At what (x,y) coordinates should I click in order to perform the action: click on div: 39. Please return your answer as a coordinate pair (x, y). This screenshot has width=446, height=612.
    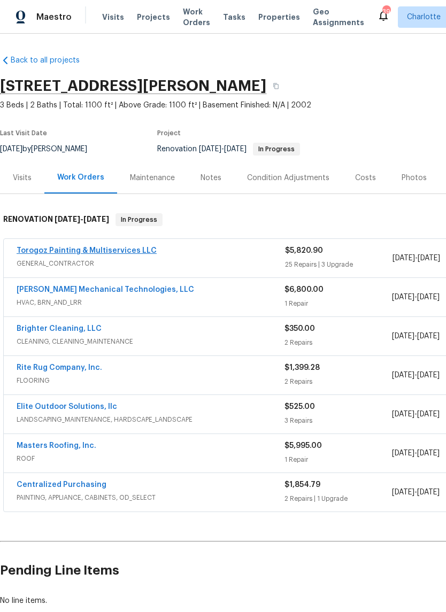
    Looking at the image, I should click on (386, 12).